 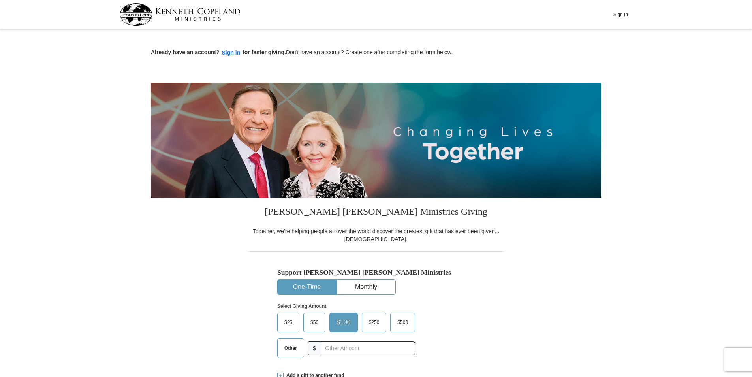 What do you see at coordinates (288, 322) in the screenshot?
I see `span: $25` at bounding box center [288, 322].